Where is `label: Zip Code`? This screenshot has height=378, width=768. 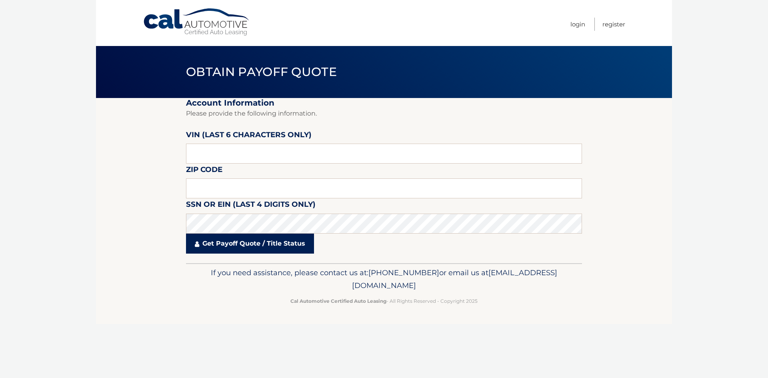
label: Zip Code is located at coordinates (204, 171).